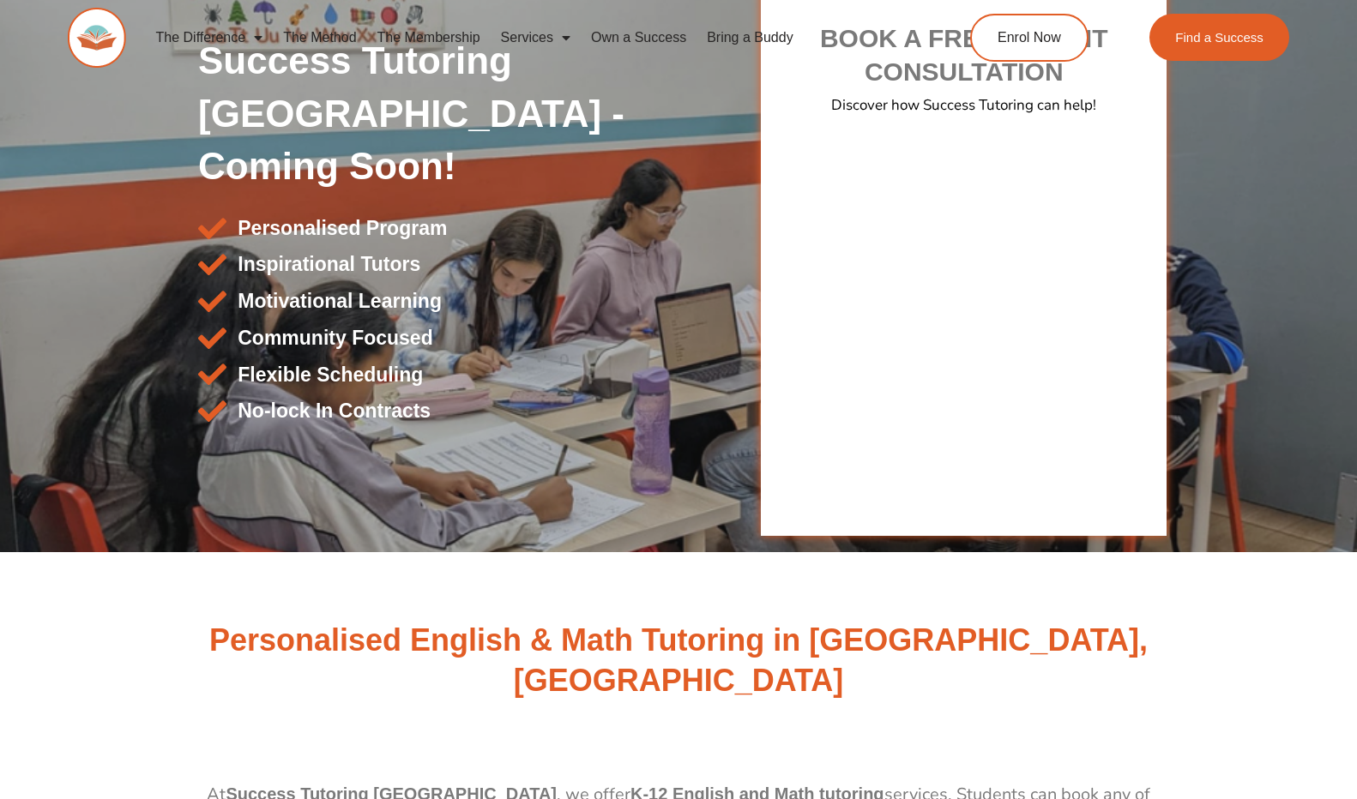 The height and width of the screenshot is (799, 1357). What do you see at coordinates (1029, 38) in the screenshot?
I see `a: Enrol Now` at bounding box center [1029, 38].